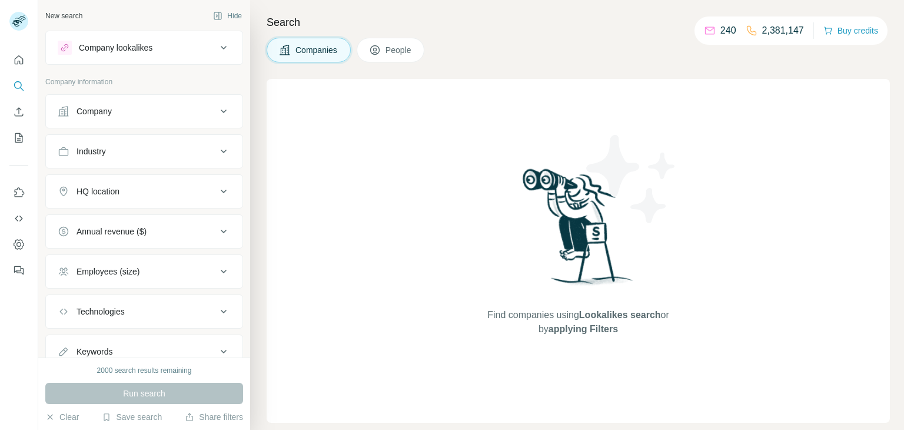  What do you see at coordinates (144, 231) in the screenshot?
I see `button: Annual revenue ($)` at bounding box center [144, 231].